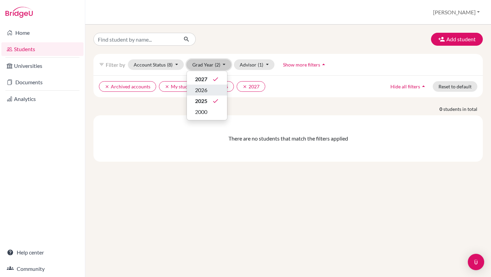 This screenshot has width=491, height=277. What do you see at coordinates (156, 64) in the screenshot?
I see `button: Account Status(8)` at bounding box center [156, 64].